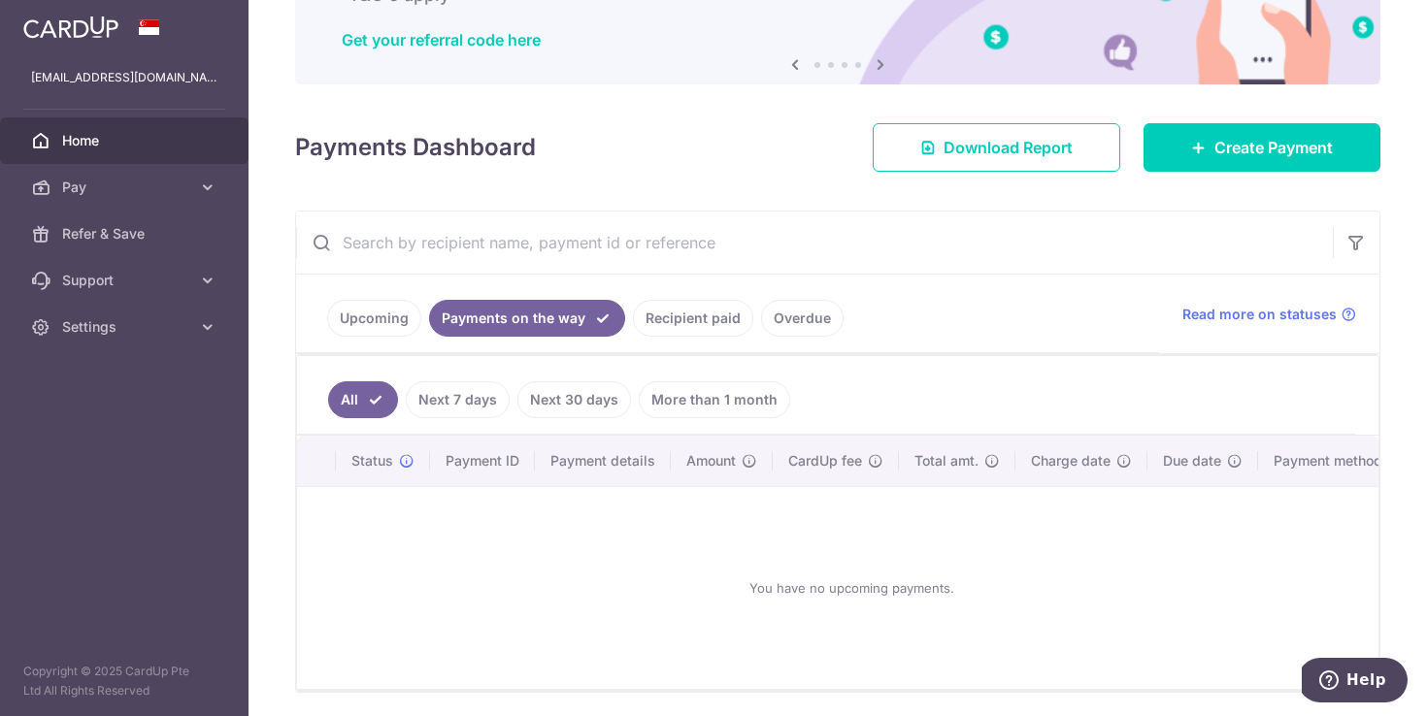 Image resolution: width=1427 pixels, height=716 pixels. I want to click on span: Status, so click(372, 461).